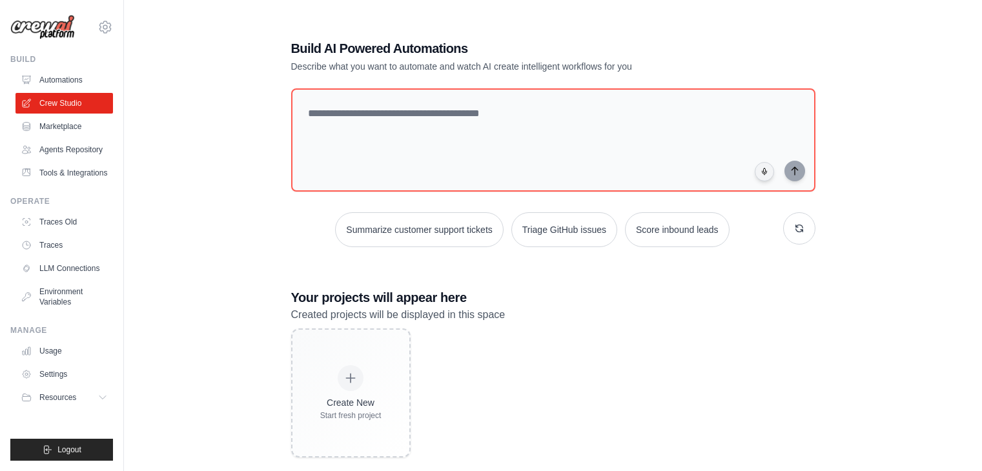 The image size is (982, 471). Describe the element at coordinates (64, 103) in the screenshot. I see `a: Crew Studio` at that location.